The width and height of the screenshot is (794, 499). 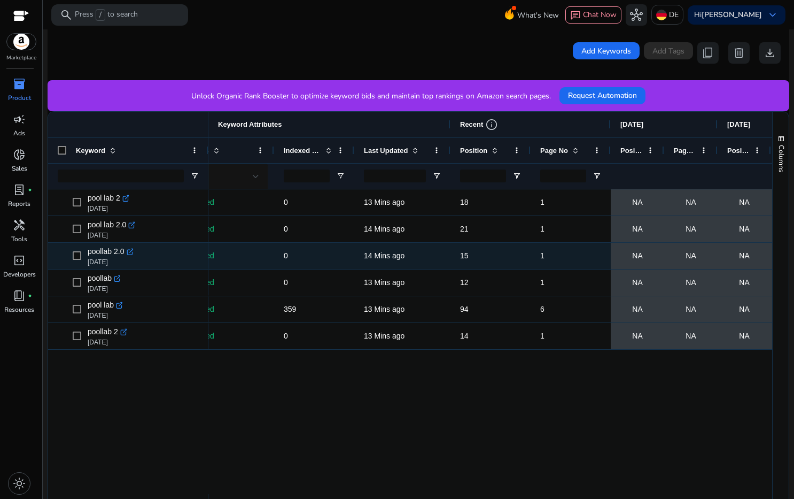 I want to click on span: 21, so click(x=465, y=229).